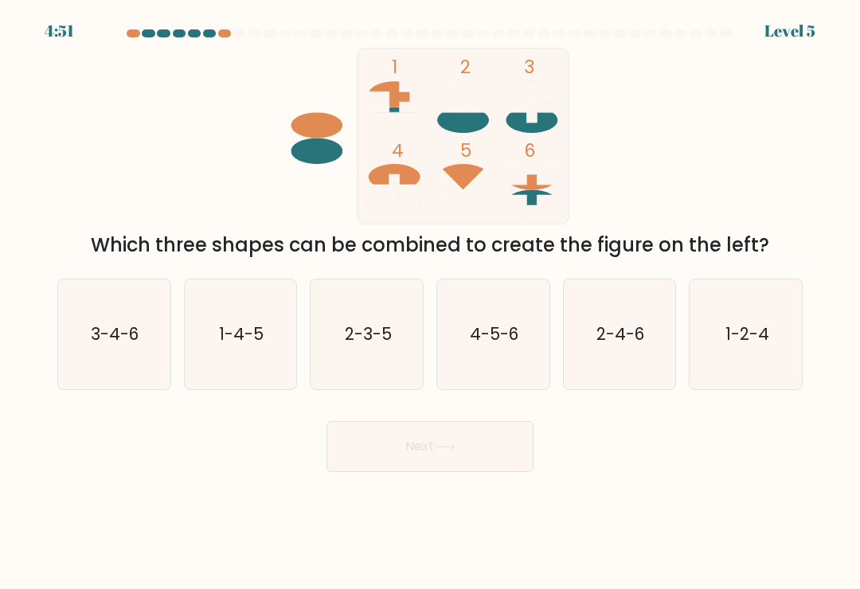 This screenshot has height=589, width=860. What do you see at coordinates (430, 447) in the screenshot?
I see `button: Next` at bounding box center [430, 447].